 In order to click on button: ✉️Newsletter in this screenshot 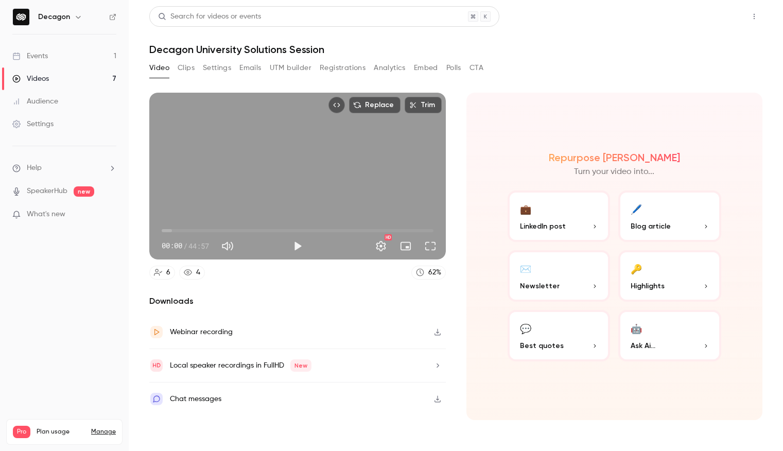, I will do `click(559, 276)`.